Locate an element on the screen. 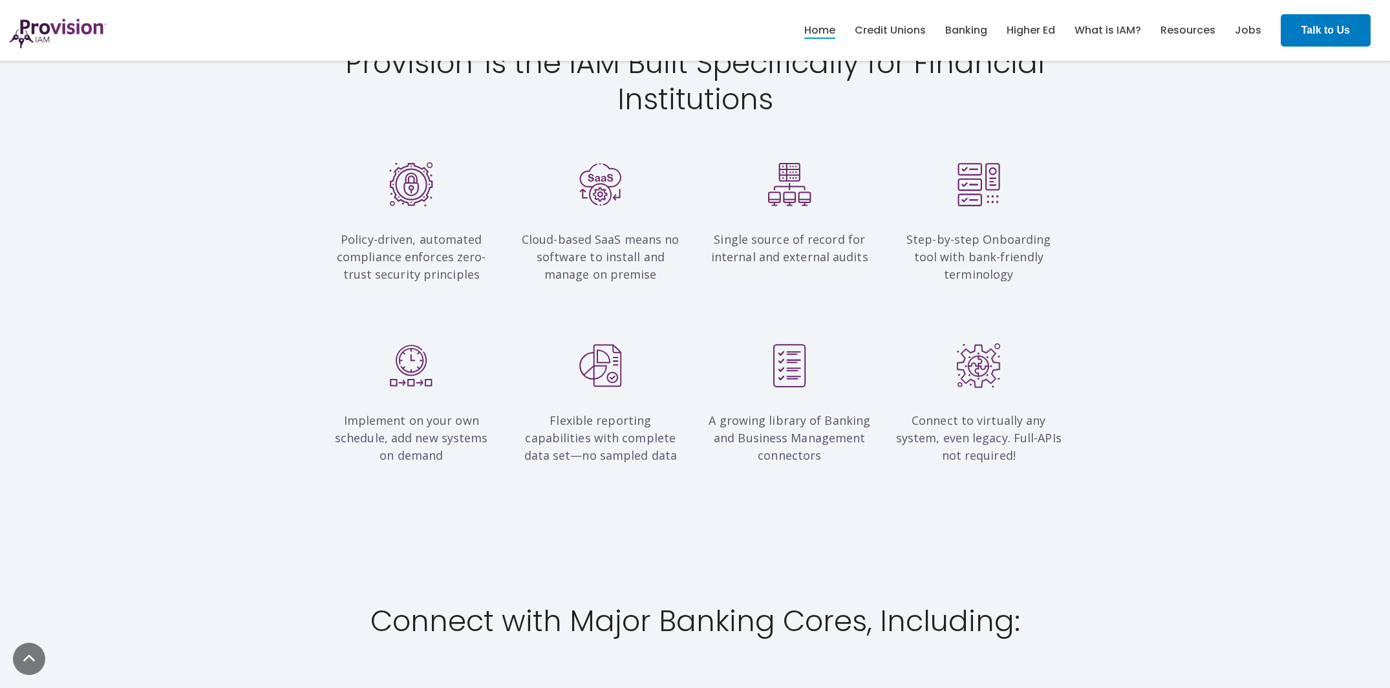 The height and width of the screenshot is (688, 1390). a: Resources is located at coordinates (1188, 30).